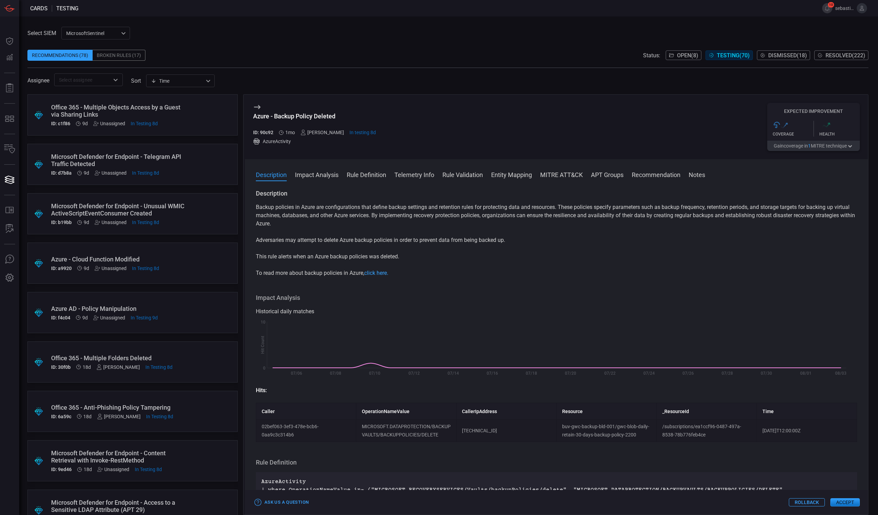 This screenshot has height=515, width=878. What do you see at coordinates (10, 41) in the screenshot?
I see `button: Dashboard` at bounding box center [10, 41].